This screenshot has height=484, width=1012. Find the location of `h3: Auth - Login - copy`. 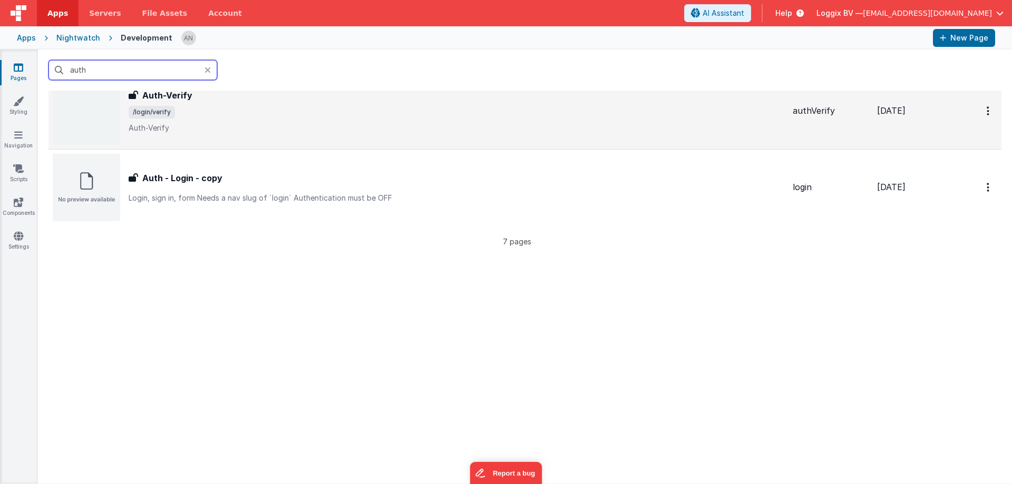

h3: Auth - Login - copy is located at coordinates (182, 178).